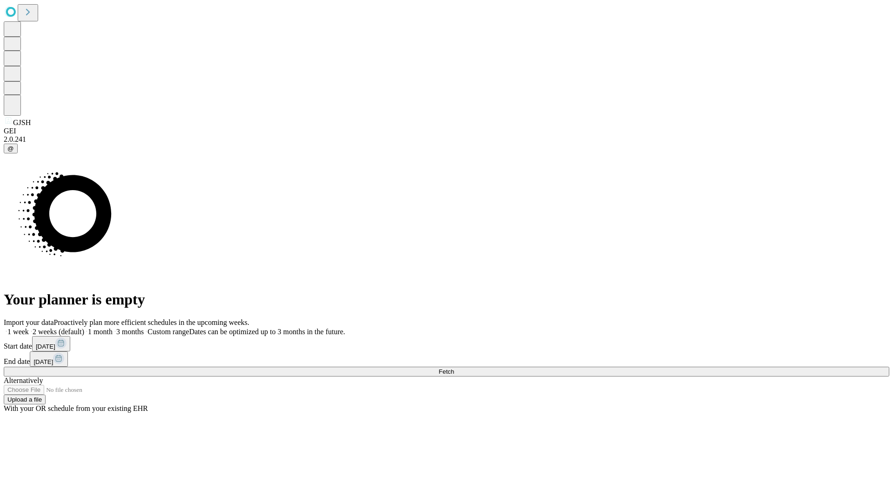  Describe the element at coordinates (100, 332) in the screenshot. I see `span: 1 month` at that location.